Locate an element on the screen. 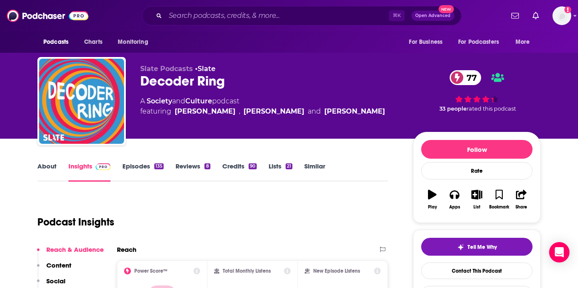  div: Open Intercom Messenger is located at coordinates (560, 252).